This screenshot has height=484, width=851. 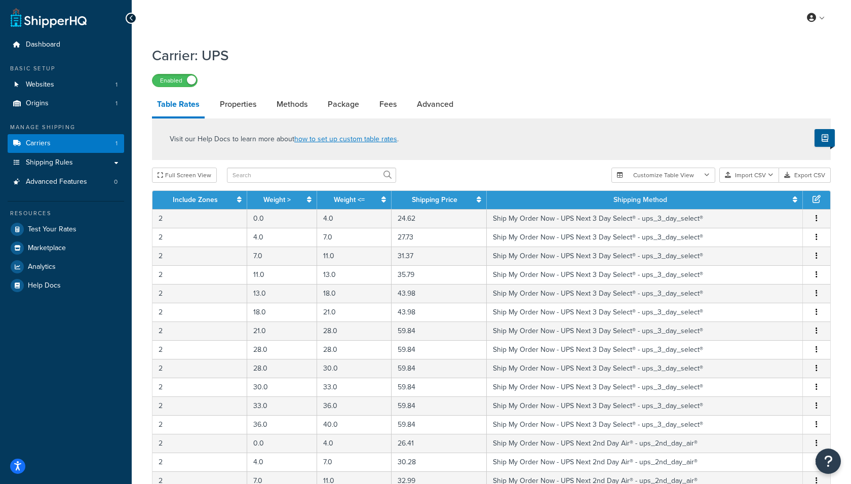 I want to click on a: Advanced Features0, so click(x=66, y=182).